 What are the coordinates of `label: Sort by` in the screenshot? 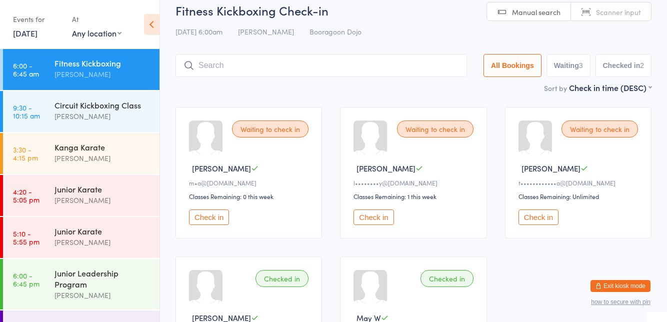 It's located at (555, 88).